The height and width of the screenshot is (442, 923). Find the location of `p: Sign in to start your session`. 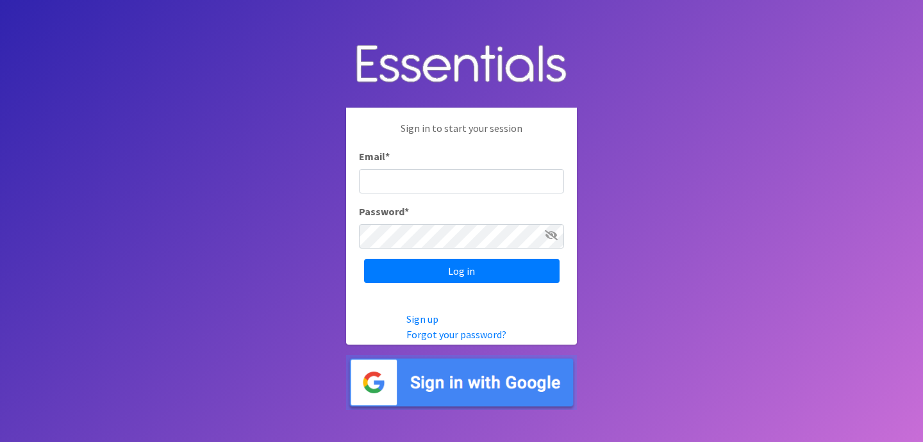

p: Sign in to start your session is located at coordinates (461, 135).